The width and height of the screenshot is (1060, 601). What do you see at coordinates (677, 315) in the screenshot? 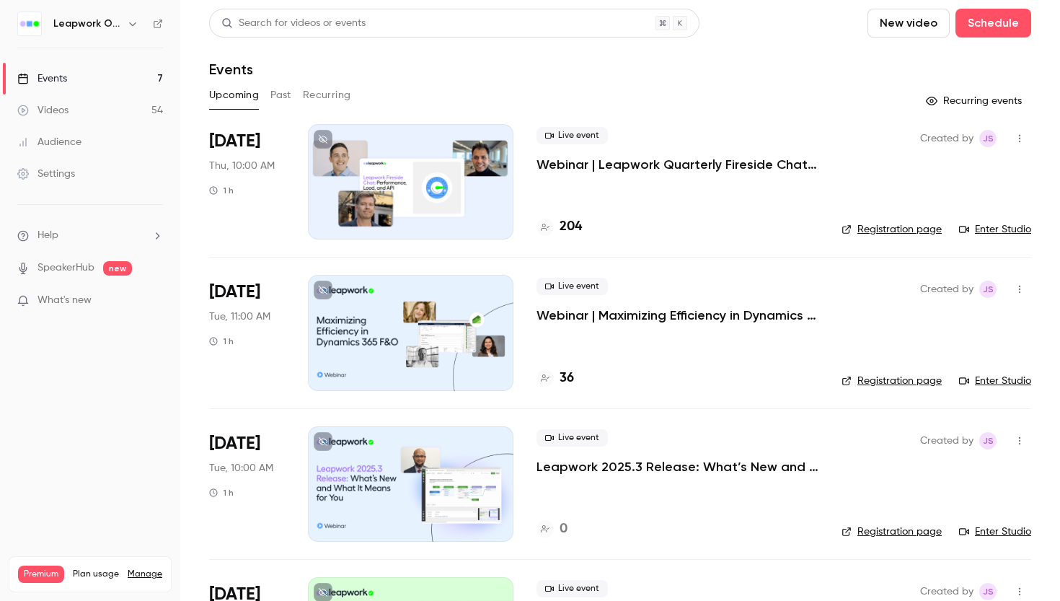
I see `a: Webinar | Maximizing Efficiency in Dynamics 365 | Q3 2025` at bounding box center [677, 315].